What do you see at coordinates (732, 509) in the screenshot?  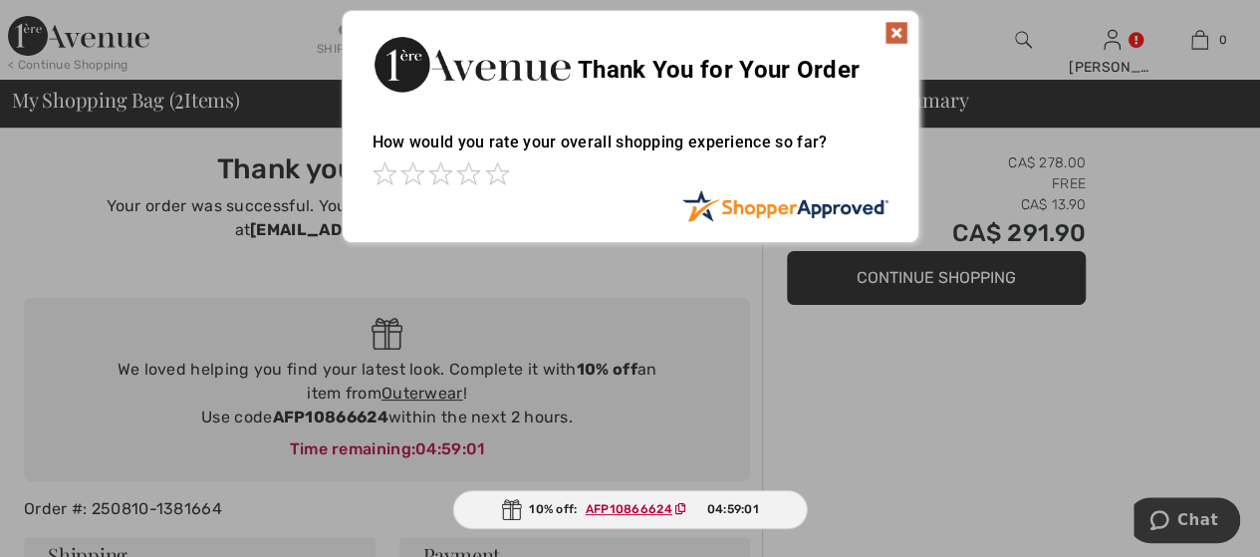 I see `span: 04:59:01` at bounding box center [732, 509].